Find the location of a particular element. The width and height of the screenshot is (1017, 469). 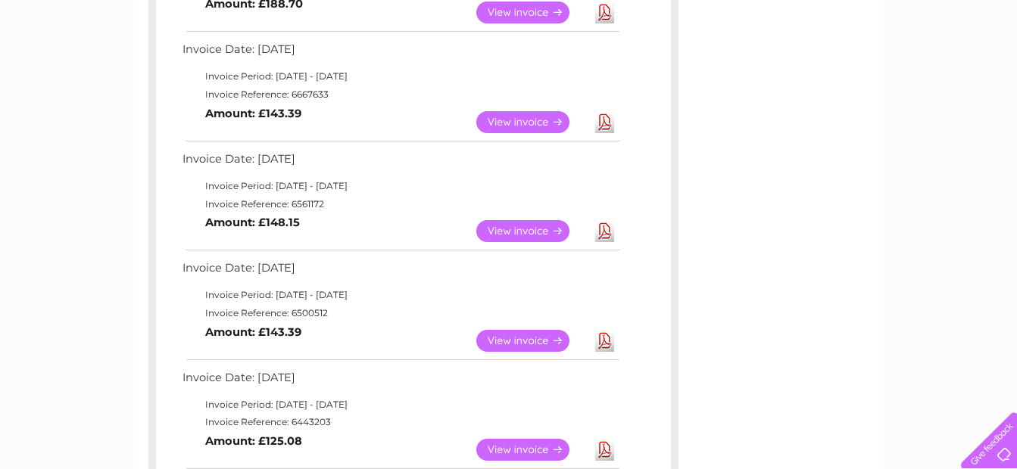

a: Water is located at coordinates (765, 70).